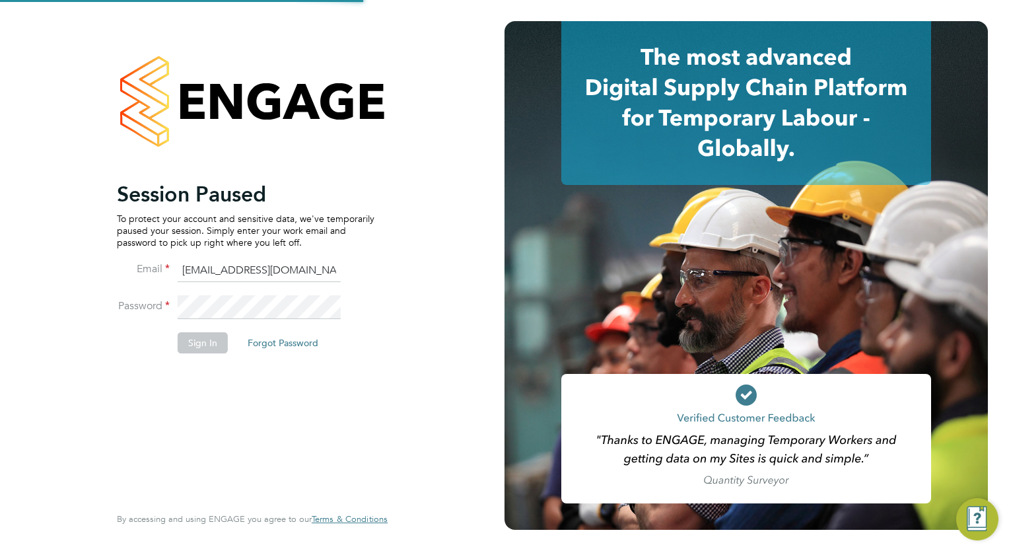 The image size is (1009, 551). I want to click on h2: Session Paused, so click(246, 194).